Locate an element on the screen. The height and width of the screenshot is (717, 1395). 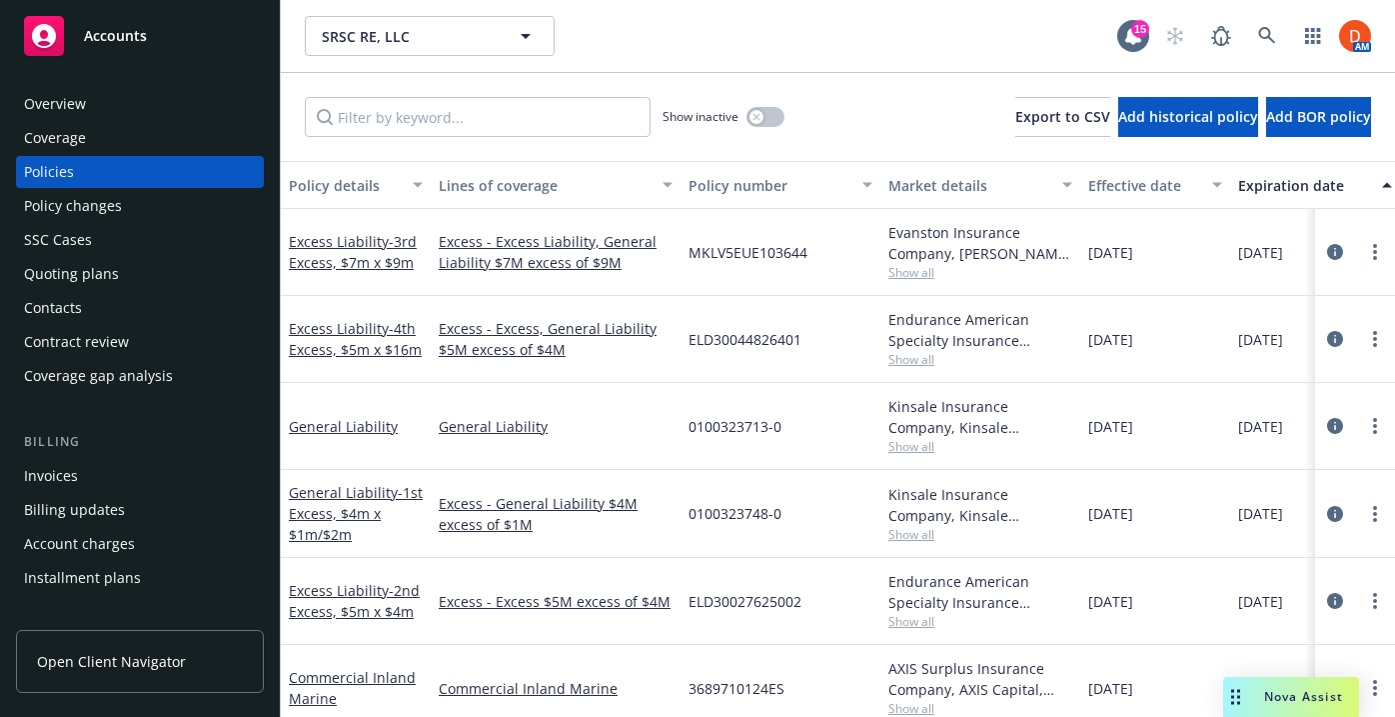
span: - 1st Excess, $4m x $1m/$2m is located at coordinates (356, 513).